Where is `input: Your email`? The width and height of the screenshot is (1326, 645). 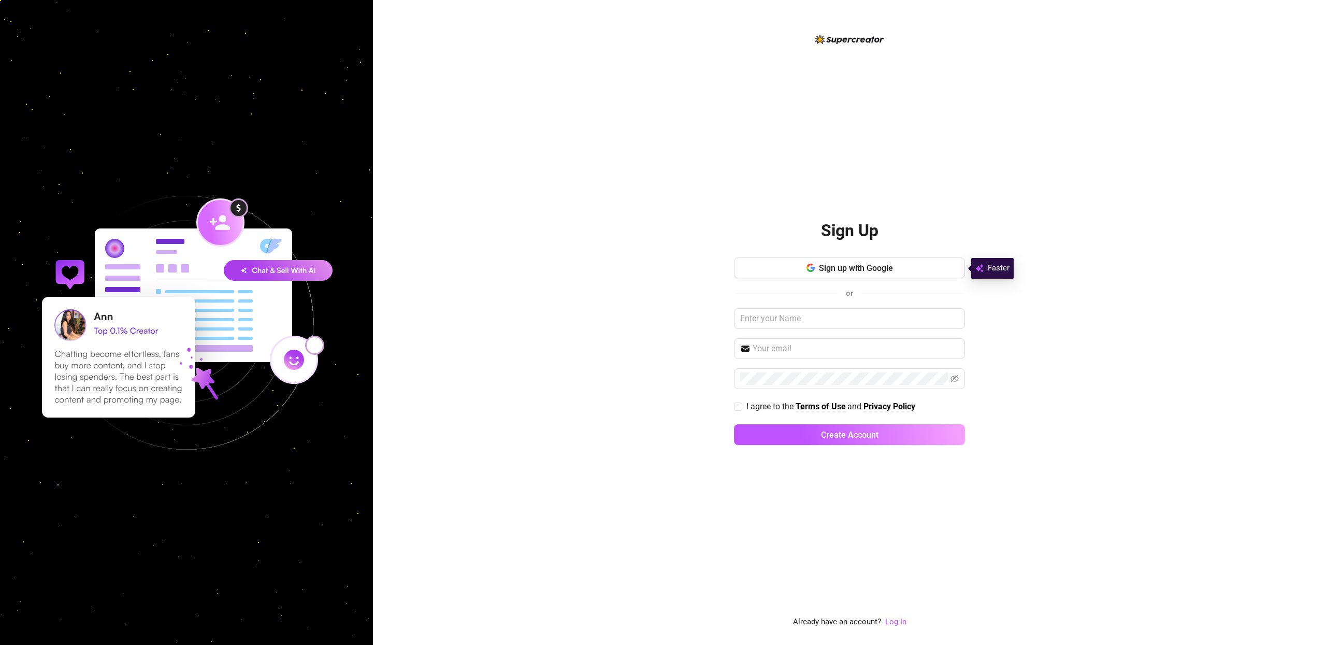 input: Your email is located at coordinates (856, 349).